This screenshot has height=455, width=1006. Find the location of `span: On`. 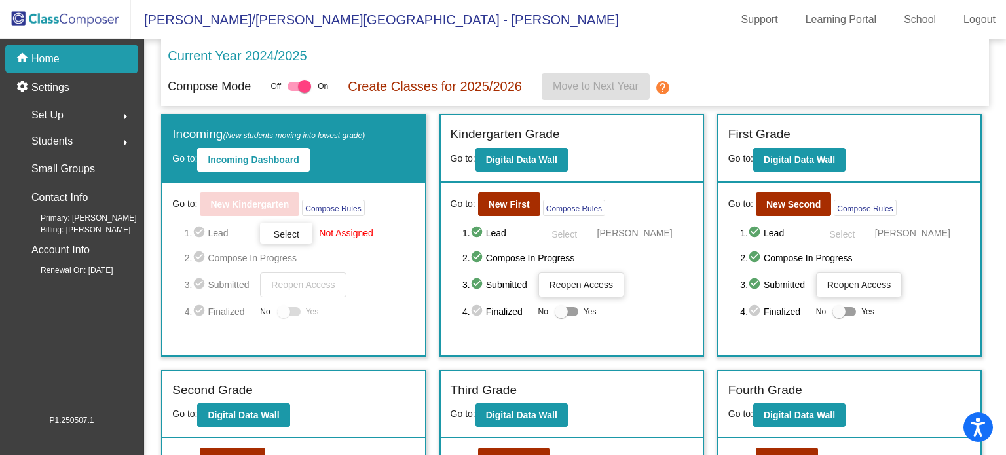

span: On is located at coordinates (323, 86).